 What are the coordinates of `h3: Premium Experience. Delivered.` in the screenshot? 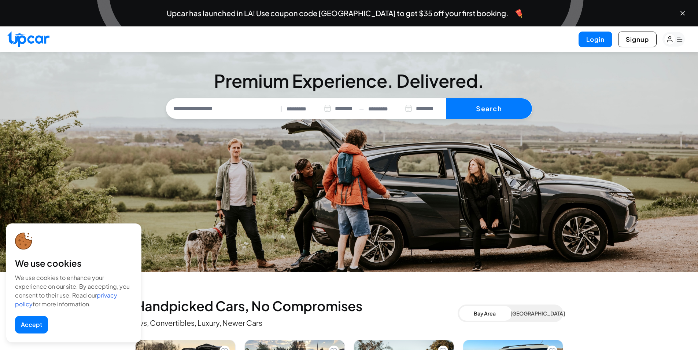 It's located at (349, 81).